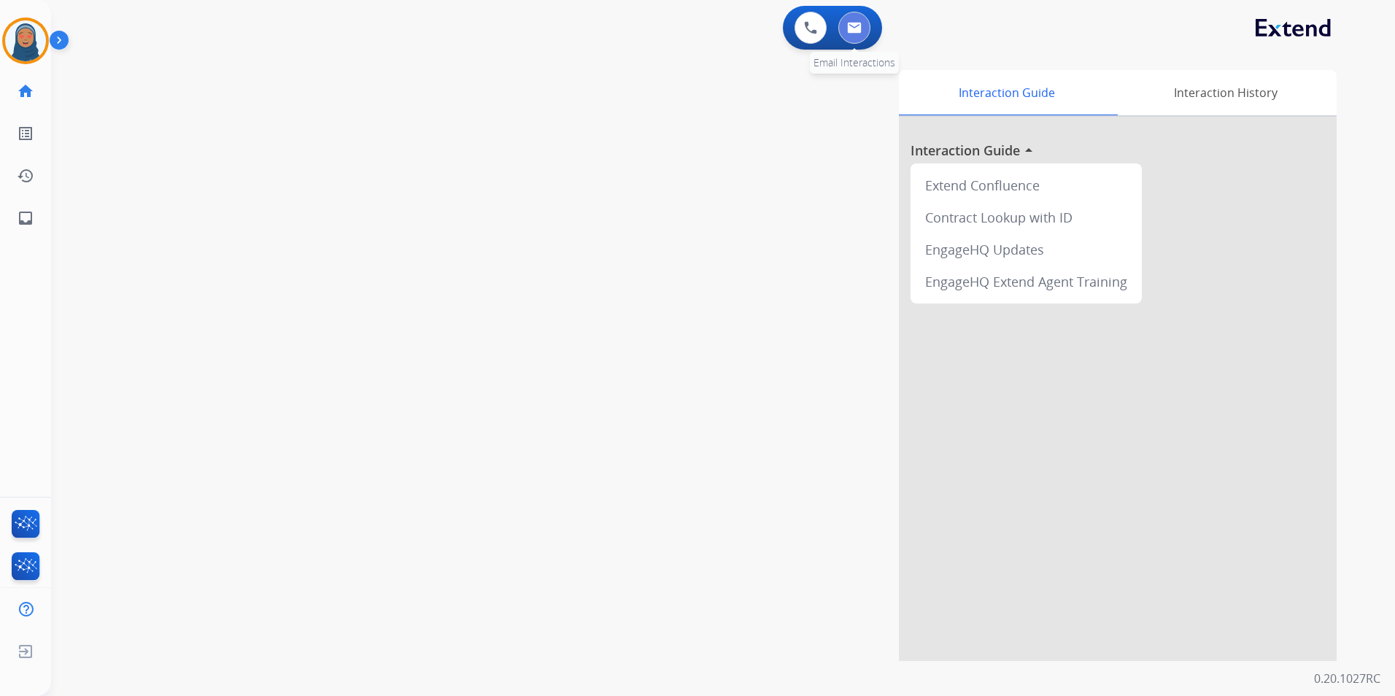  Describe the element at coordinates (1026, 217) in the screenshot. I see `div: Contract Lookup with ID` at that location.